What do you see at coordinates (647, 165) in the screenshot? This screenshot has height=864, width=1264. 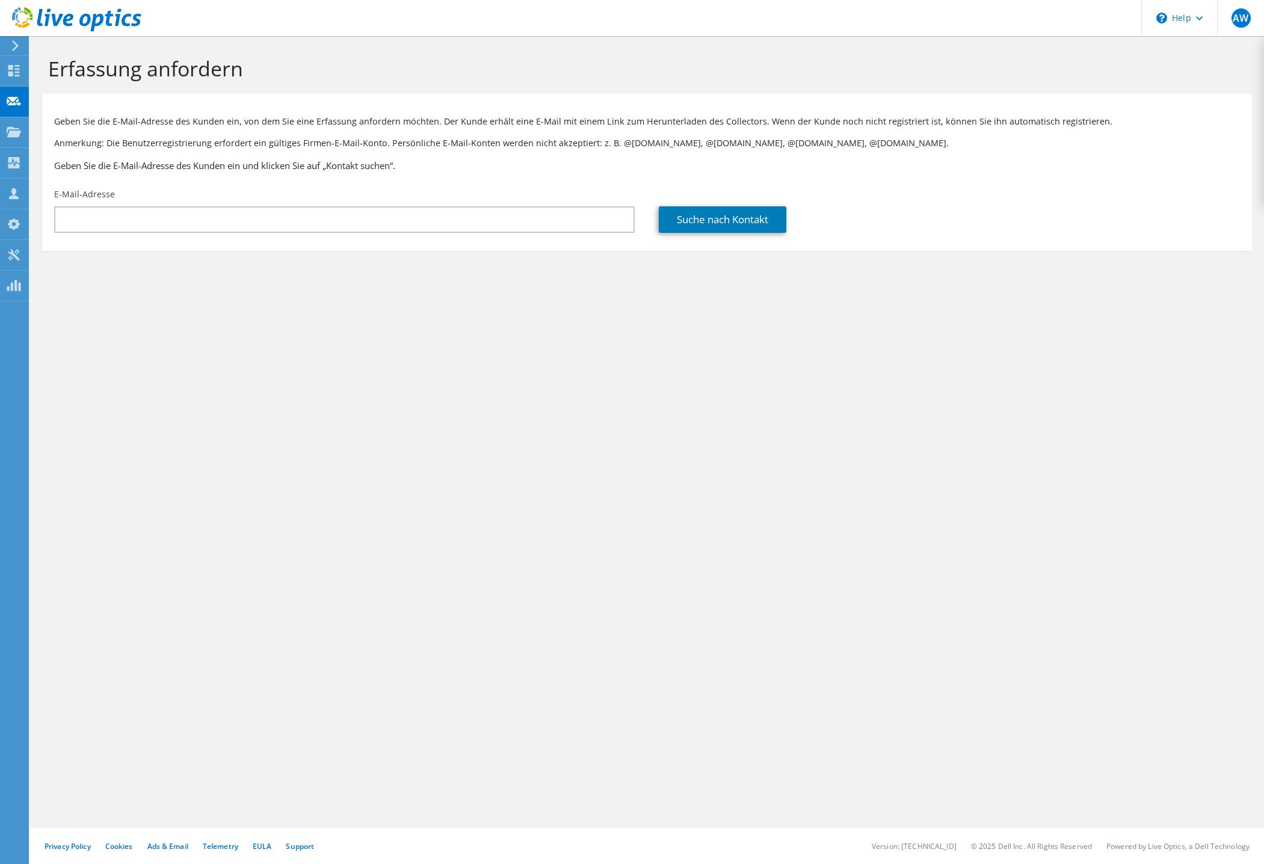 I see `h3: Geben Sie die E-Mail-Adresse des Kunden ein und klicken Sie auf „Kontakt suchen“.` at bounding box center [647, 165].